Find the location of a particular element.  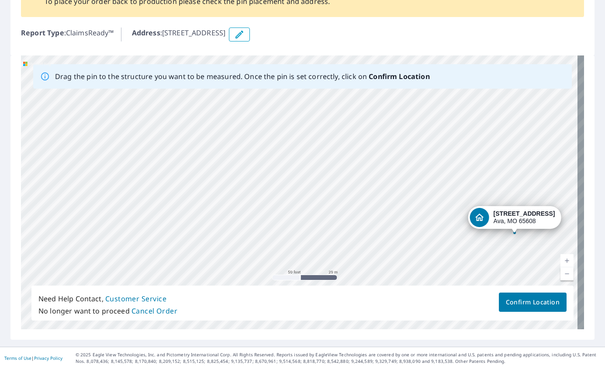

b: Confirm Location is located at coordinates (399, 76).